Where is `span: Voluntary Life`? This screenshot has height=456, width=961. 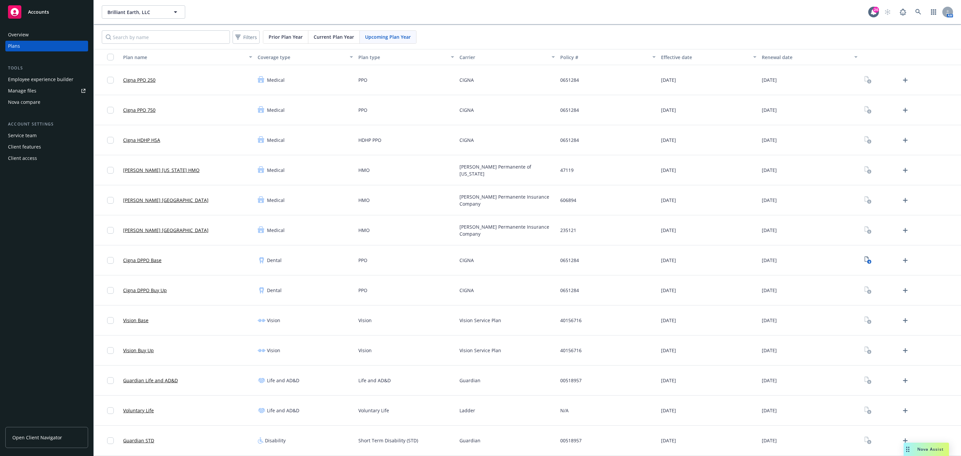 span: Voluntary Life is located at coordinates (374, 410).